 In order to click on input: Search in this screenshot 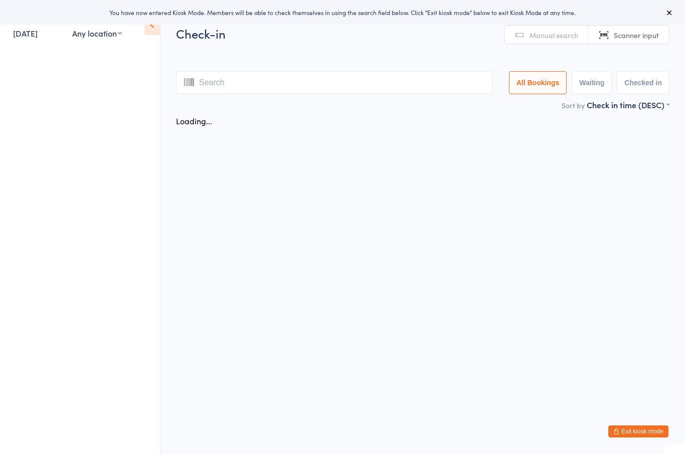, I will do `click(334, 83)`.